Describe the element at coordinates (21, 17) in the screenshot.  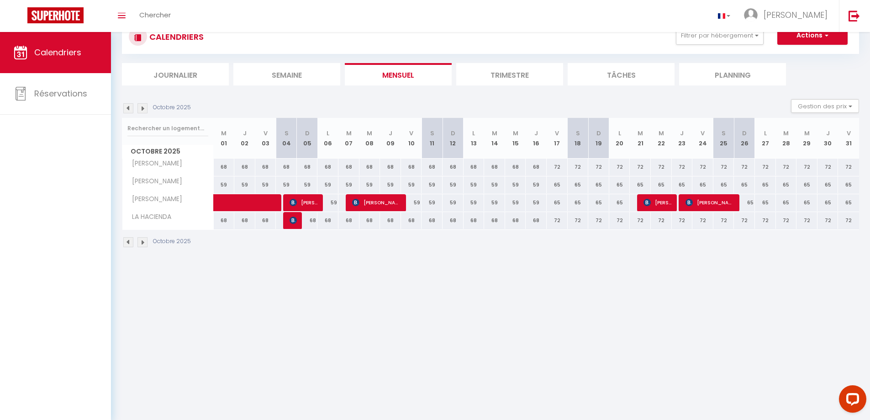
I see `button: Open LiveChat chat widget` at that location.